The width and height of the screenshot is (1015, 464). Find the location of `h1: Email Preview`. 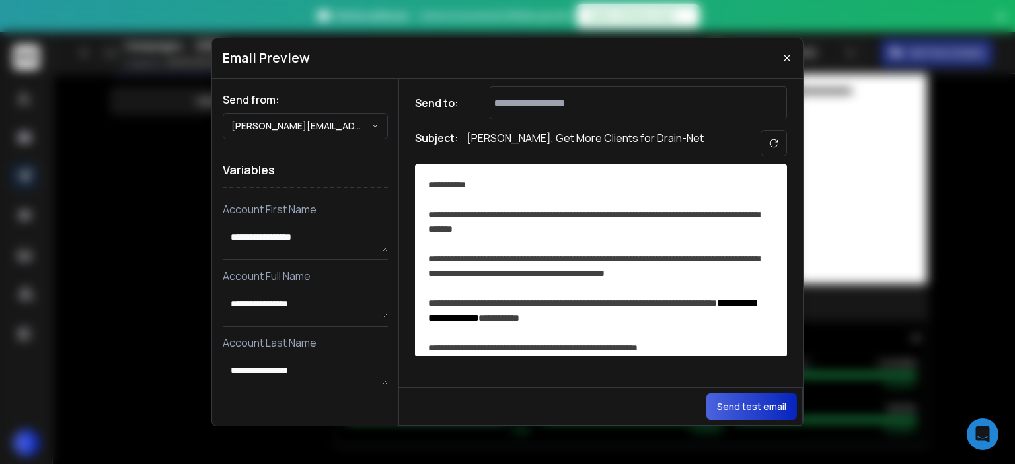

h1: Email Preview is located at coordinates (266, 58).